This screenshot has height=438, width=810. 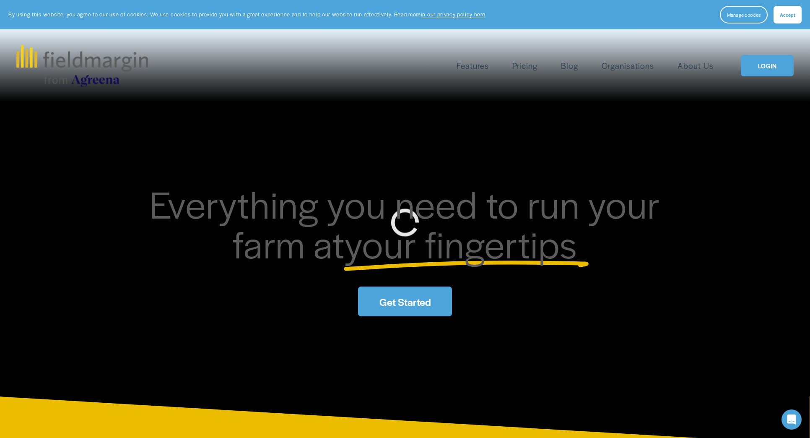 What do you see at coordinates (744, 15) in the screenshot?
I see `span: Manage cookies` at bounding box center [744, 15].